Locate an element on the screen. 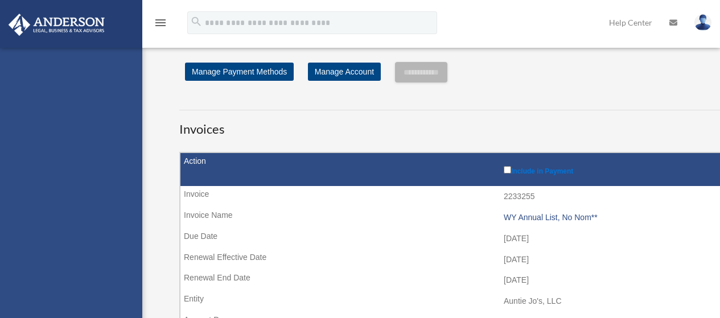 This screenshot has width=720, height=318. i: search is located at coordinates (196, 22).